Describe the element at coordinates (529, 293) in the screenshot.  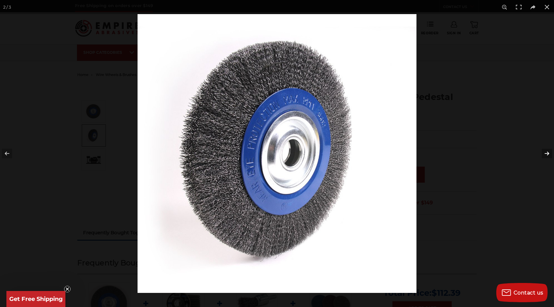
I see `span: Contact us` at that location.